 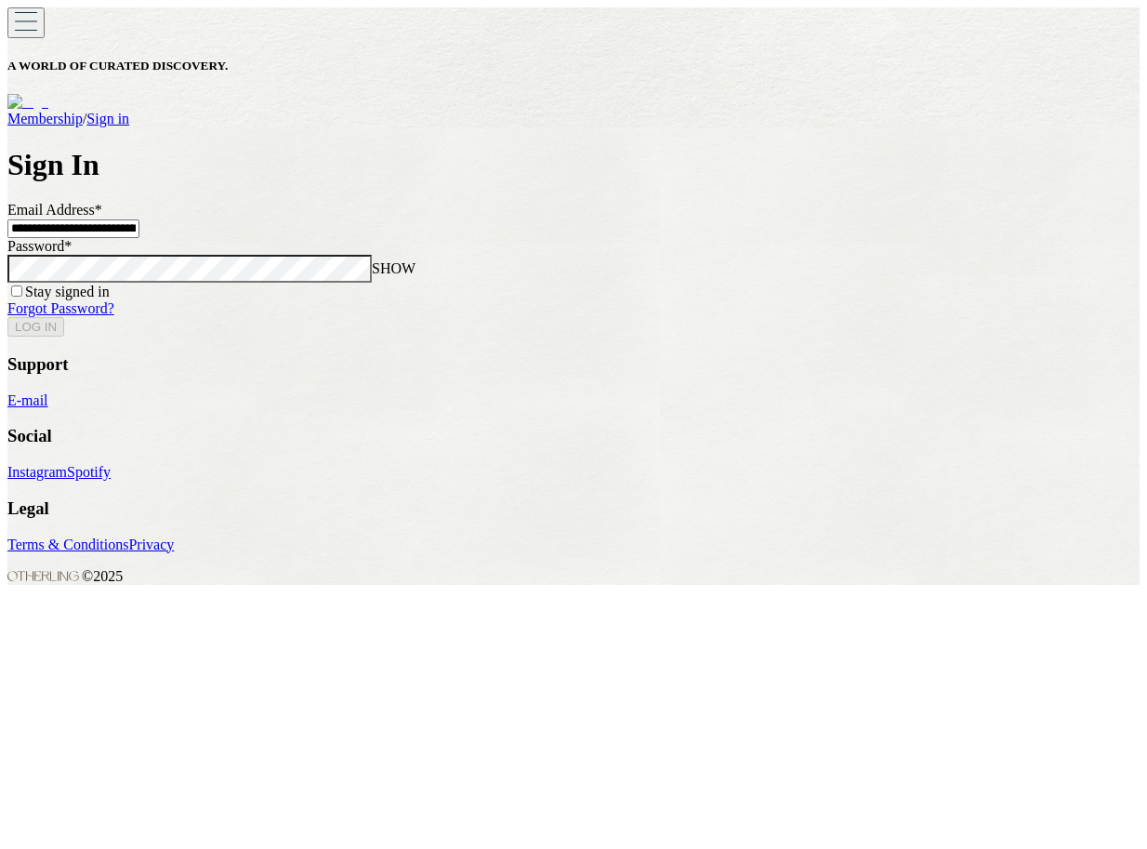 I want to click on span: © 2025, so click(x=65, y=576).